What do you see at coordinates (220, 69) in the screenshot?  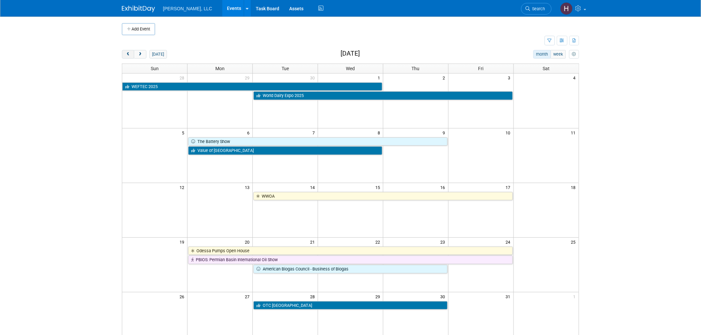 I see `span: Mon` at bounding box center [220, 69].